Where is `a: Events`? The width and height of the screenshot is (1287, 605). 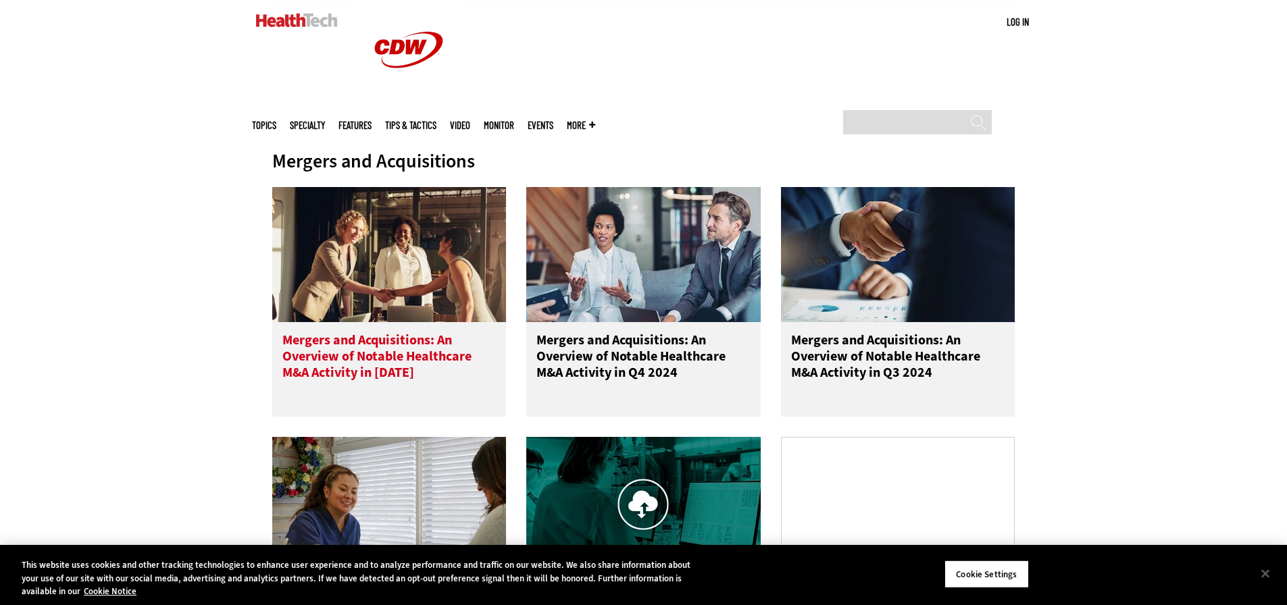
a: Events is located at coordinates (540, 125).